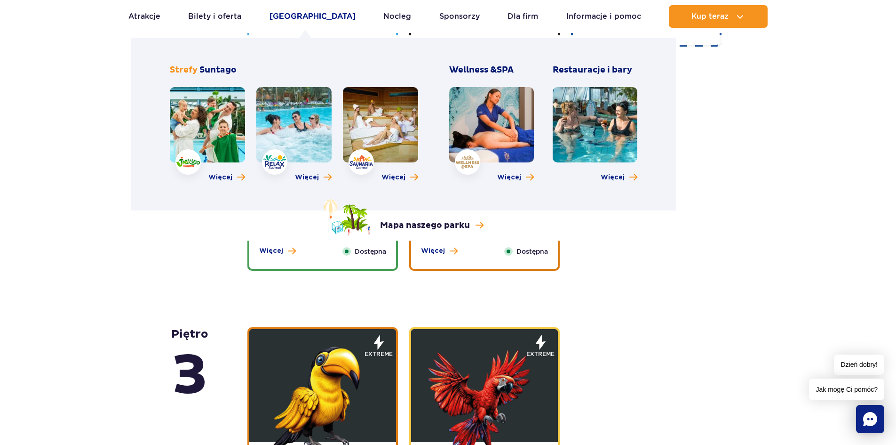 This screenshot has height=445, width=896. Describe the element at coordinates (604, 16) in the screenshot. I see `a: Informacje i pomoc` at that location.